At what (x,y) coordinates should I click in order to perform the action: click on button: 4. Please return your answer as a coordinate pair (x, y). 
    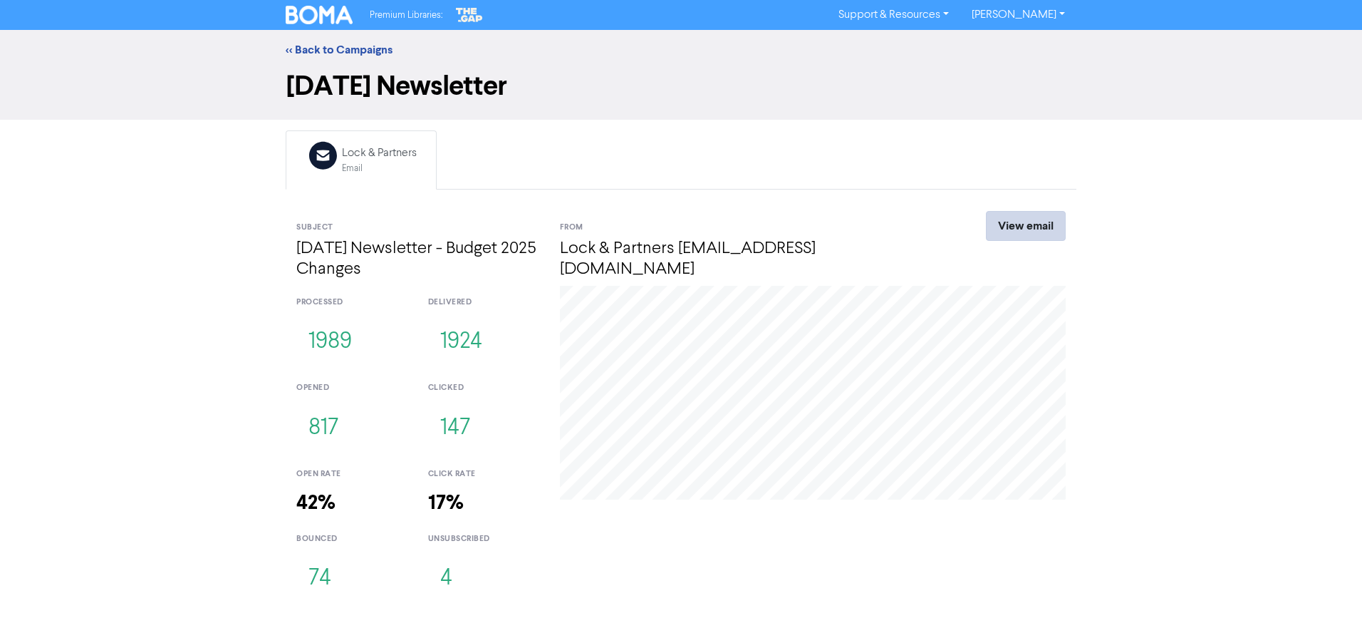
    Looking at the image, I should click on (446, 579).